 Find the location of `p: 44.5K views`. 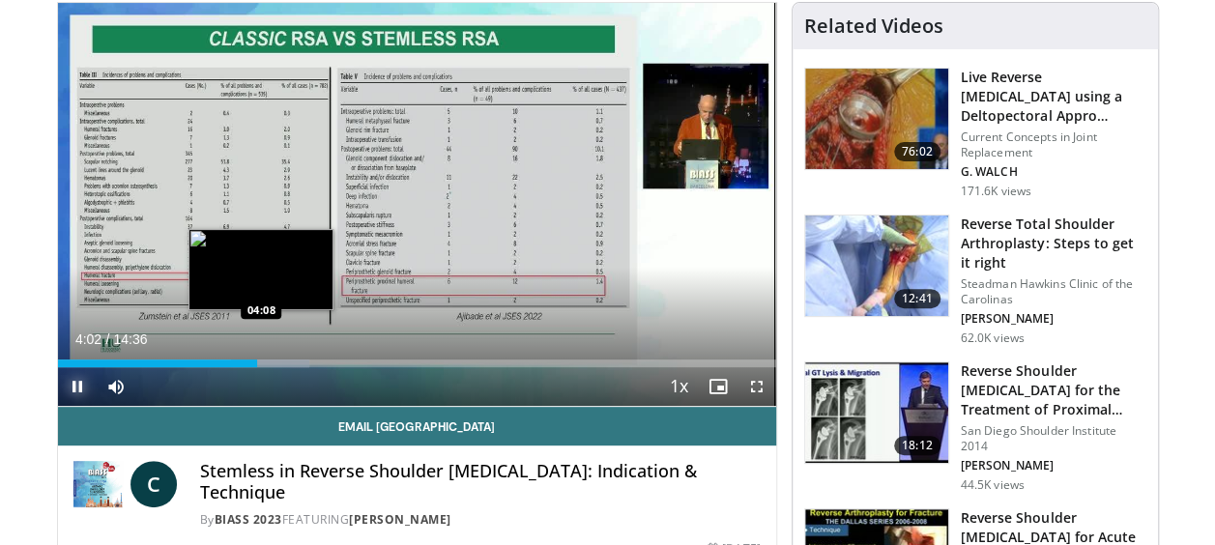

p: 44.5K views is located at coordinates (993, 485).